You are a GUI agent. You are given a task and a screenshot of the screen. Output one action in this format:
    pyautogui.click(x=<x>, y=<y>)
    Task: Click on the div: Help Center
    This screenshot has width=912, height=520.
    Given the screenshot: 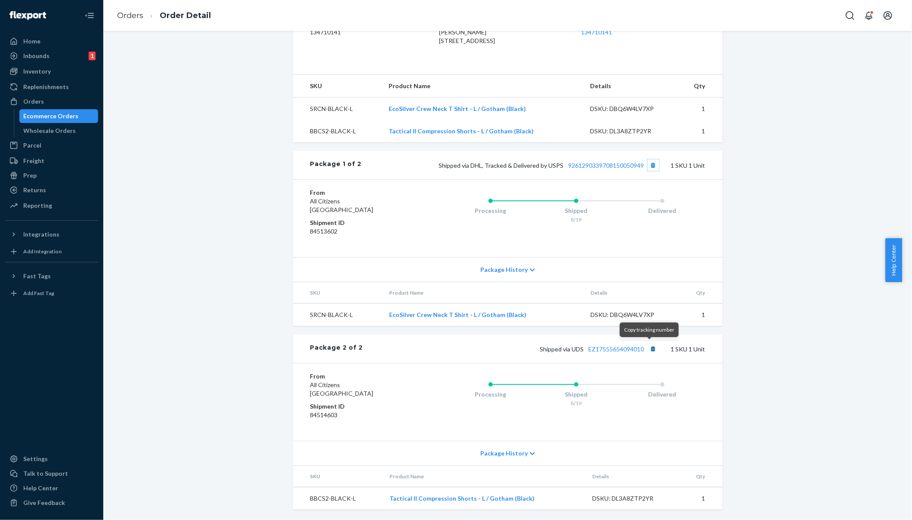 What is the action you would take?
    pyautogui.click(x=40, y=489)
    